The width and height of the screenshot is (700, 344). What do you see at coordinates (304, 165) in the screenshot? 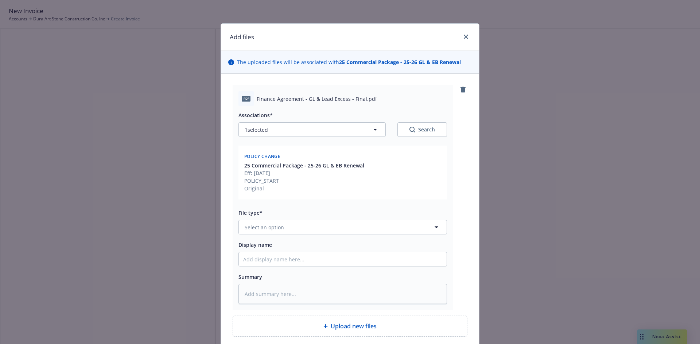
I see `span: 25 Commercial Package - 25-26 GL & EB Renewal` at bounding box center [304, 165].